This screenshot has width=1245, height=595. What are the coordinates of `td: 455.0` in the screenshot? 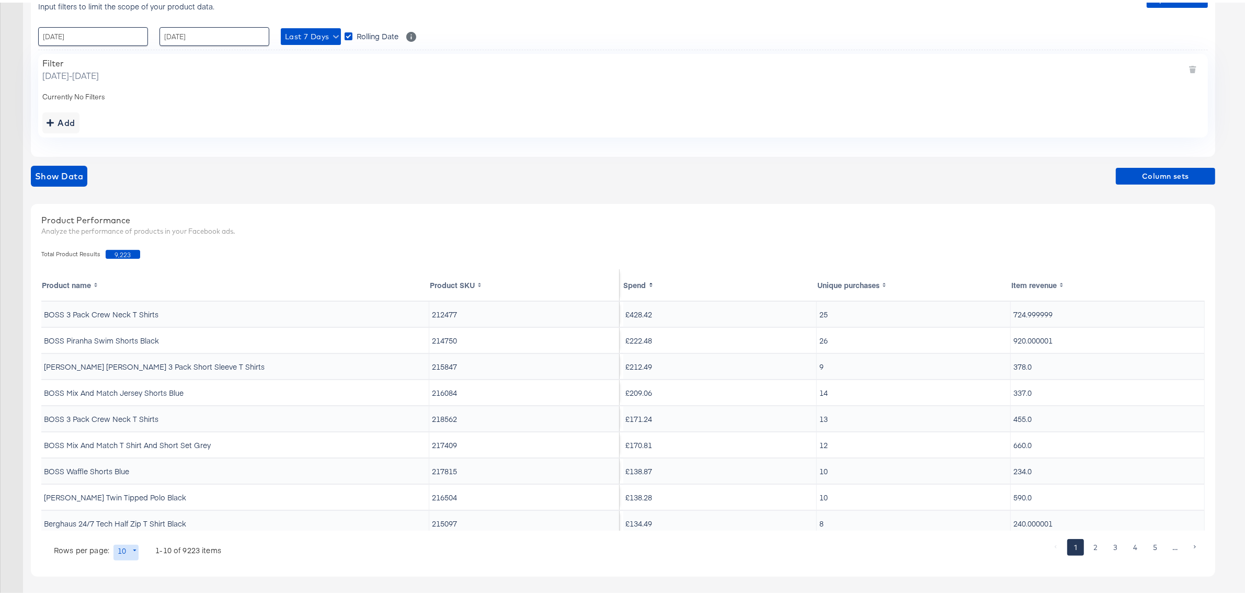 It's located at (1108, 416).